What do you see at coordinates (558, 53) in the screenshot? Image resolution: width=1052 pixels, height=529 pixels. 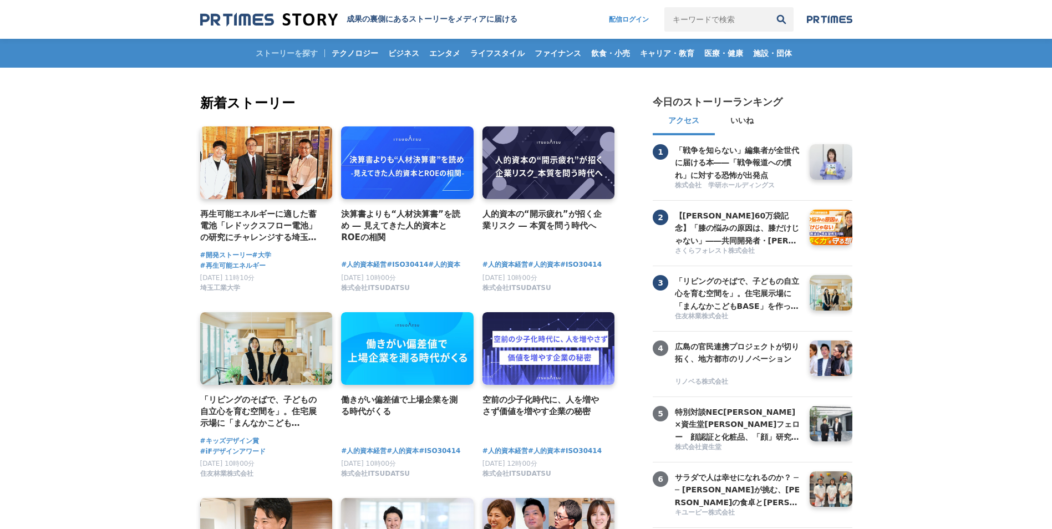 I see `a: ファイナンス` at bounding box center [558, 53].